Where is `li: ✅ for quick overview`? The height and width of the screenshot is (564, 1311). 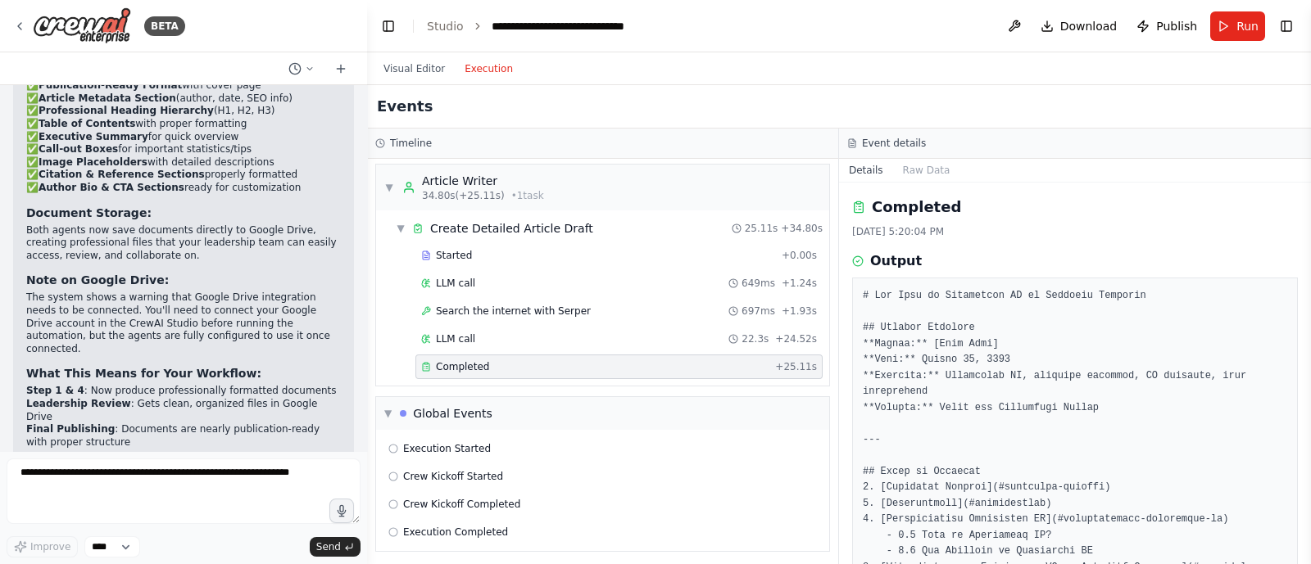 li: ✅ for quick overview is located at coordinates (183, 138).